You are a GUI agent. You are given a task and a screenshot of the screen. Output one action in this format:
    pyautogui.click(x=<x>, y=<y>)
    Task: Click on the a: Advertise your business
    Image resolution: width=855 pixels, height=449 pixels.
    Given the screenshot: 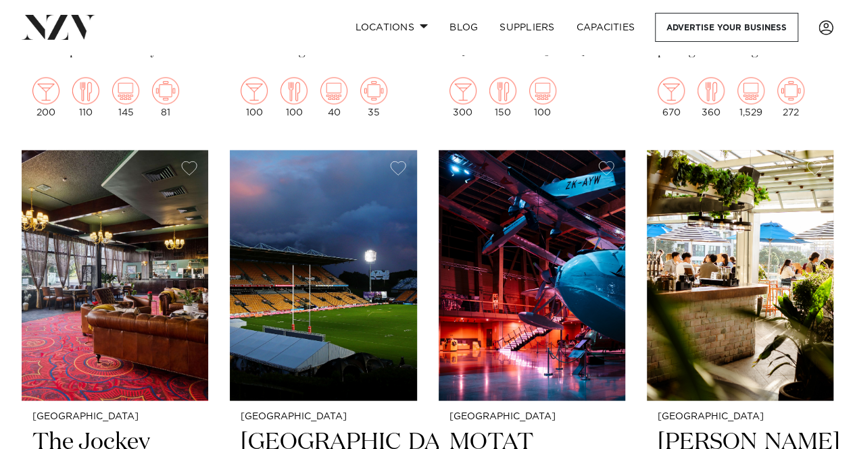 What is the action you would take?
    pyautogui.click(x=726, y=27)
    